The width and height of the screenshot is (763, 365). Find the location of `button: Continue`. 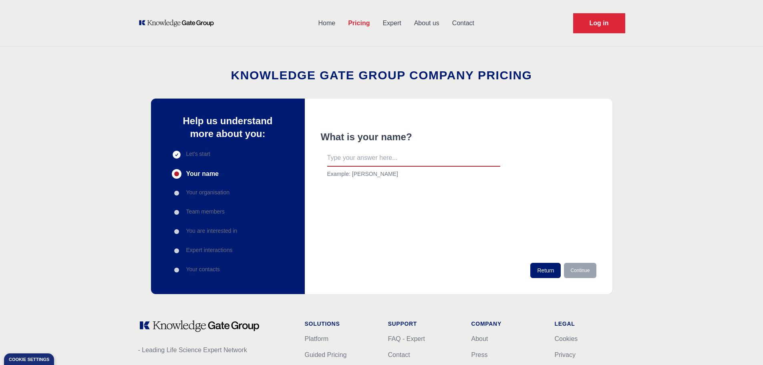

button: Continue is located at coordinates (580, 270).